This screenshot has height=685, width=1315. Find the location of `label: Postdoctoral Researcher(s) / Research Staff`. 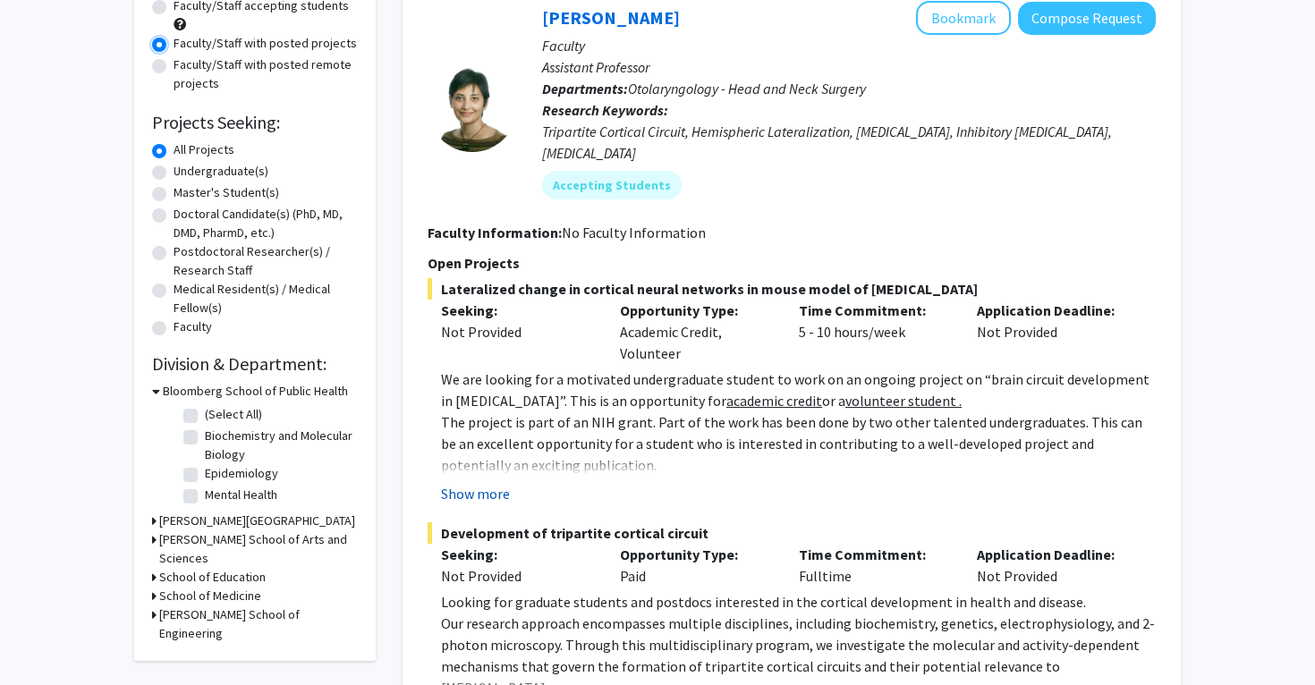

label: Postdoctoral Researcher(s) / Research Staff is located at coordinates (266, 261).